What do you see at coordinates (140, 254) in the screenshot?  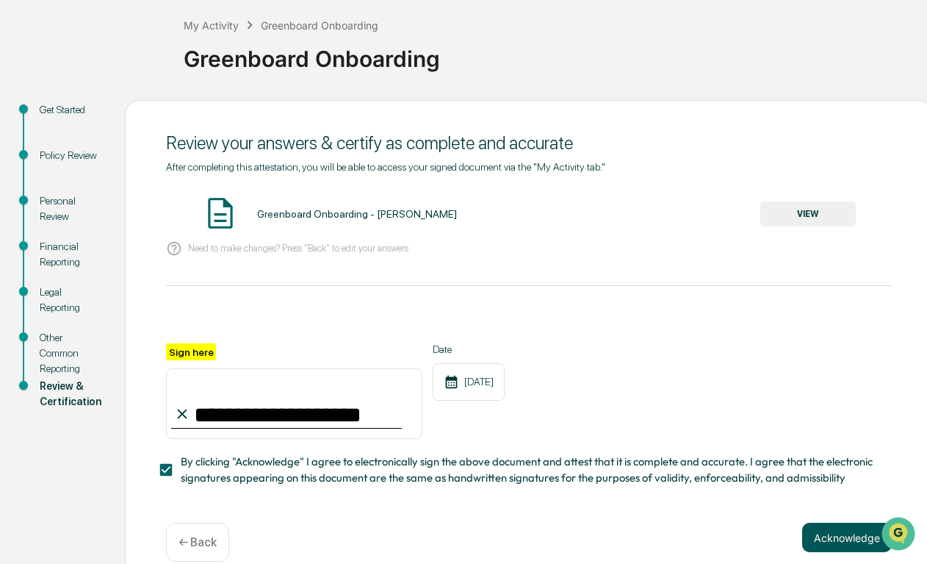 I see `a: Powered byPylon` at bounding box center [140, 254].